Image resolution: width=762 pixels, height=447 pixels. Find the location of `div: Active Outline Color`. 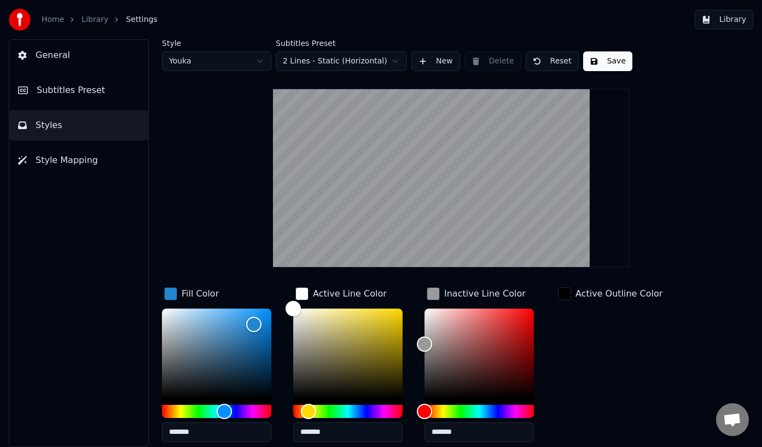

div: Active Outline Color is located at coordinates (618, 294).